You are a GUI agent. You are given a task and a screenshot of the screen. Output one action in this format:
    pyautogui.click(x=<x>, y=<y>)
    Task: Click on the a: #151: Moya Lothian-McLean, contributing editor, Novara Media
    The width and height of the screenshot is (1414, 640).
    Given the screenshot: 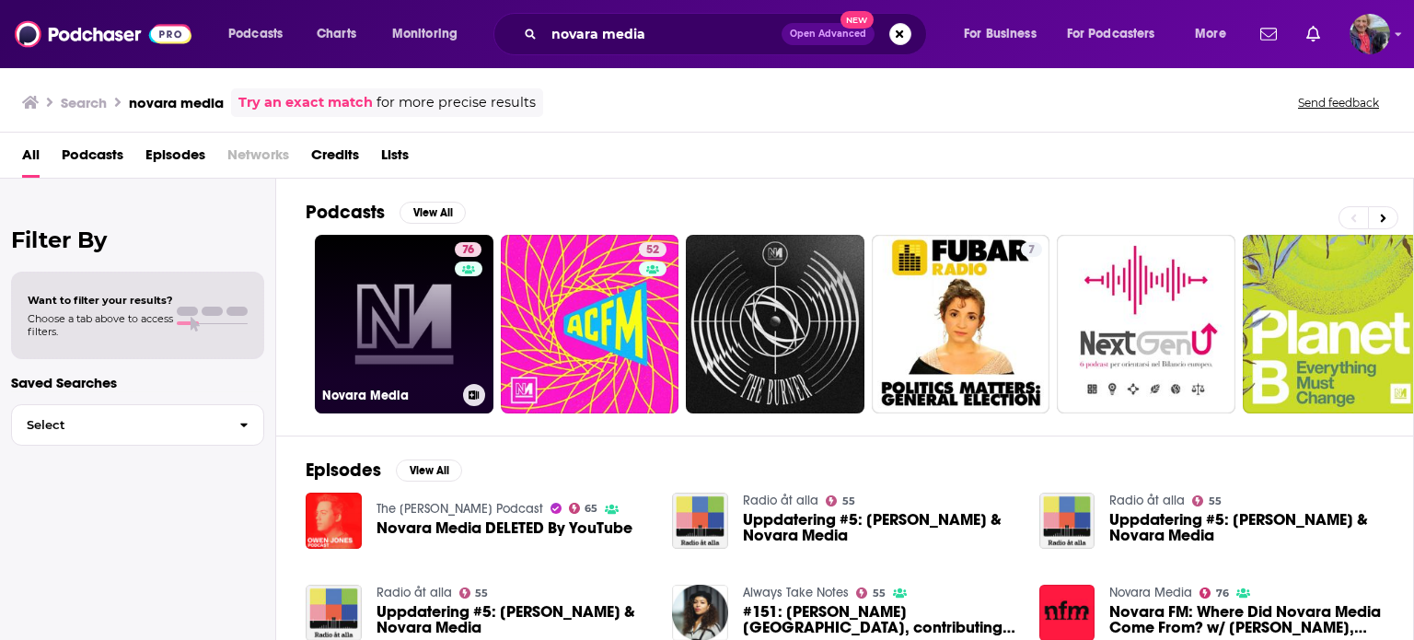 What is the action you would take?
    pyautogui.click(x=880, y=620)
    